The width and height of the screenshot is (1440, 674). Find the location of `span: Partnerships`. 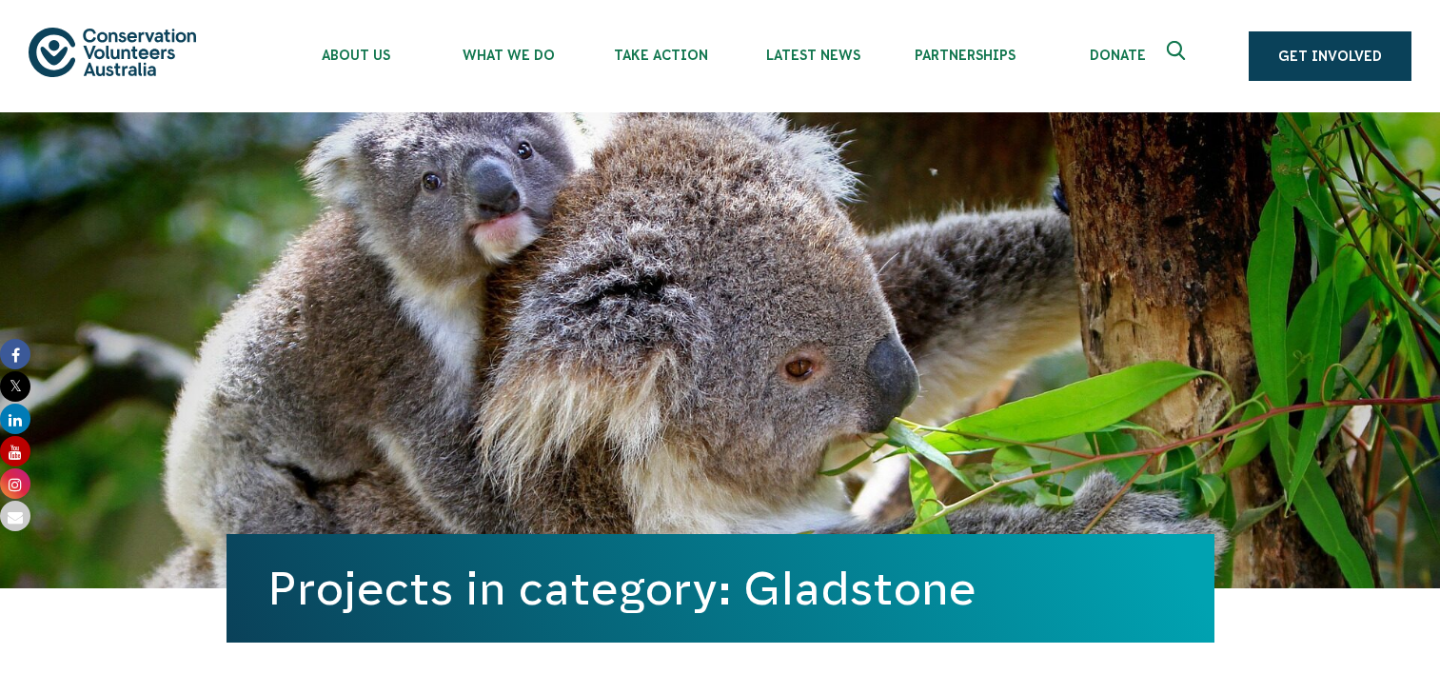

span: Partnerships is located at coordinates (965, 55).